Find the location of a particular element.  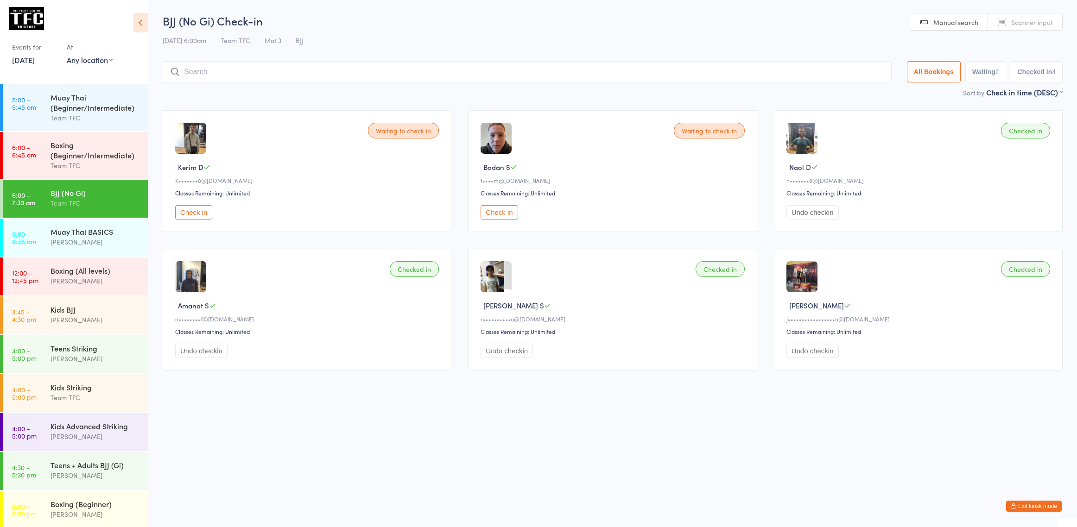

time: 5:00 - 5:45 am is located at coordinates (24, 103).